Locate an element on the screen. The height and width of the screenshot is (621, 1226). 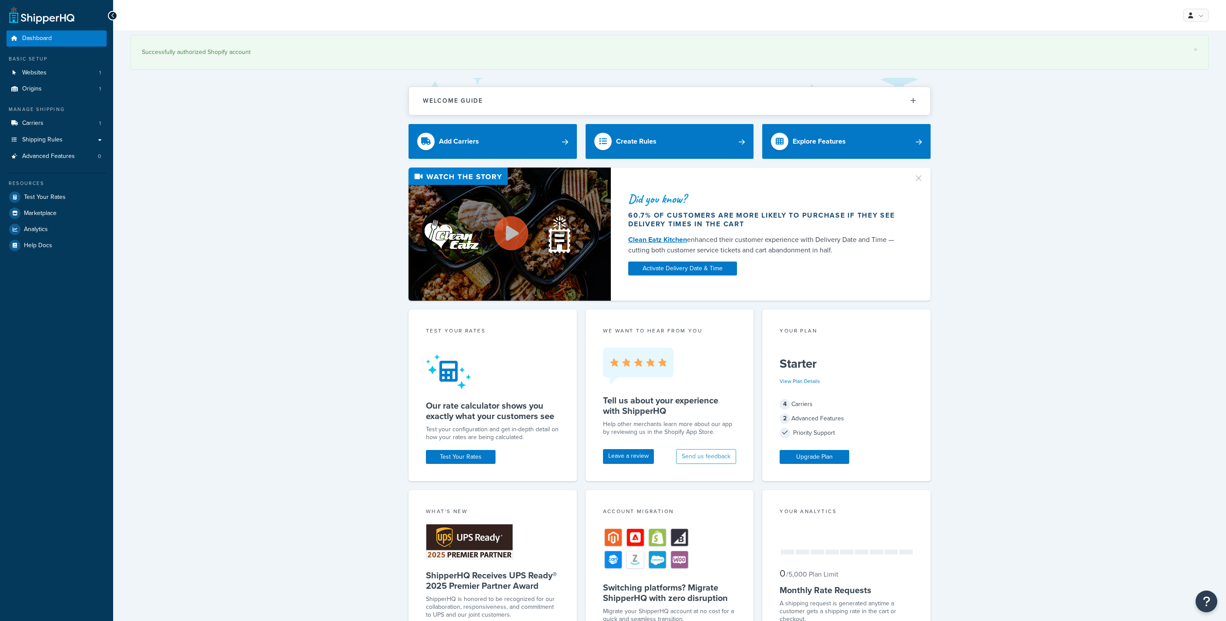
div: enhanced their customer experience with Delivery Date and Time — cutting both customer service ti... is located at coordinates (766, 245).